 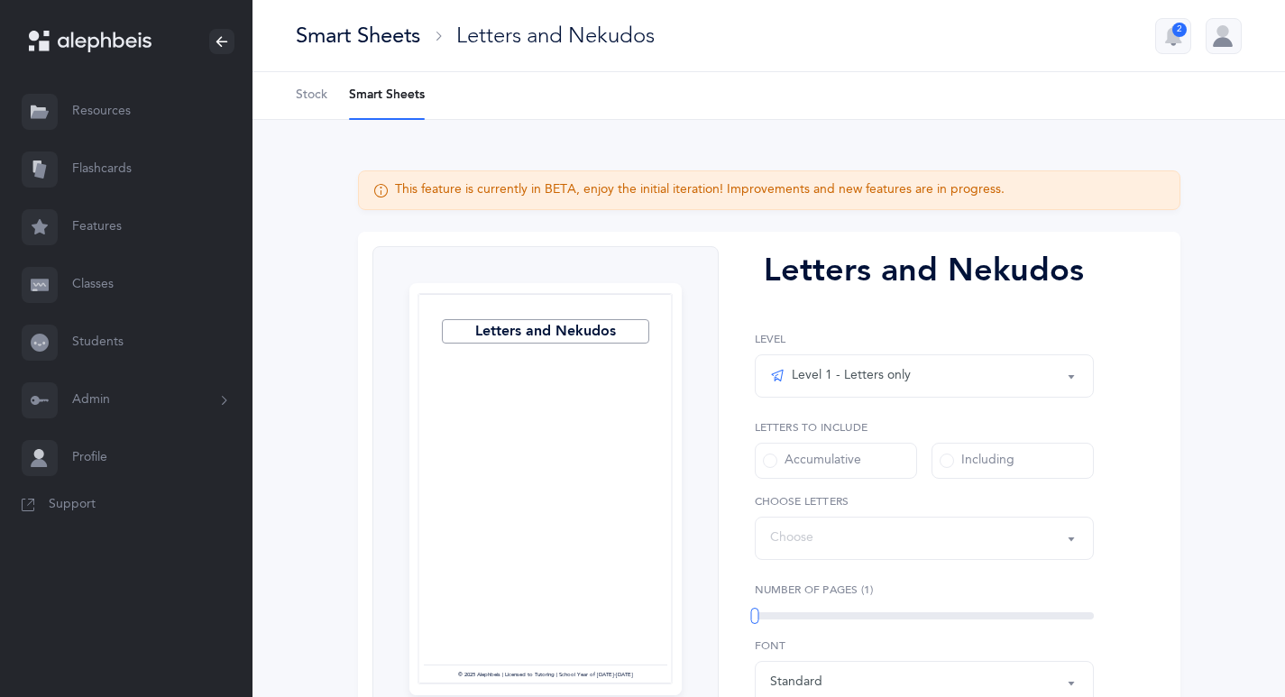 What do you see at coordinates (1173, 36) in the screenshot?
I see `button: 2` at bounding box center [1173, 36].